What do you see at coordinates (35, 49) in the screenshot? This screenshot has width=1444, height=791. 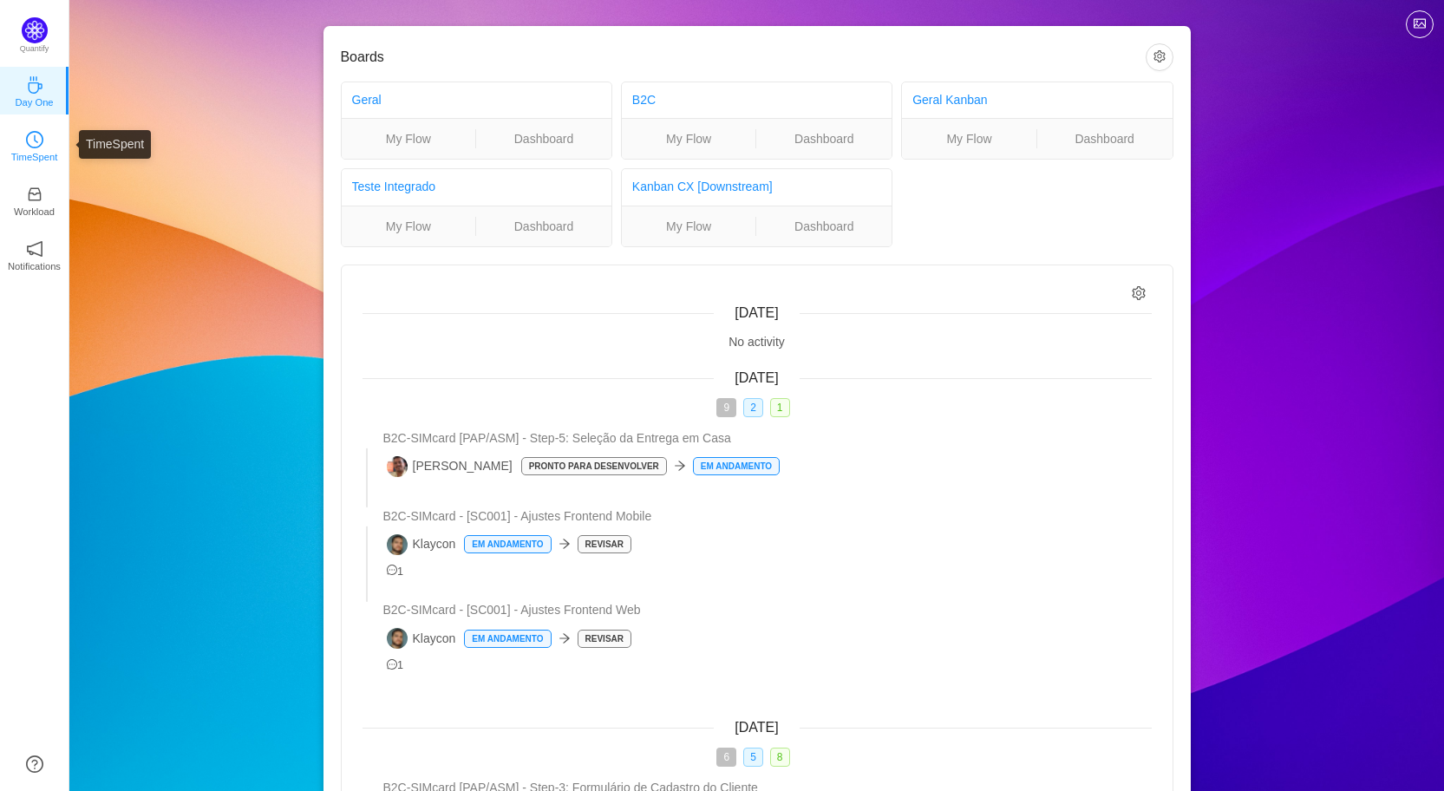 I see `p: Quantify` at bounding box center [35, 49].